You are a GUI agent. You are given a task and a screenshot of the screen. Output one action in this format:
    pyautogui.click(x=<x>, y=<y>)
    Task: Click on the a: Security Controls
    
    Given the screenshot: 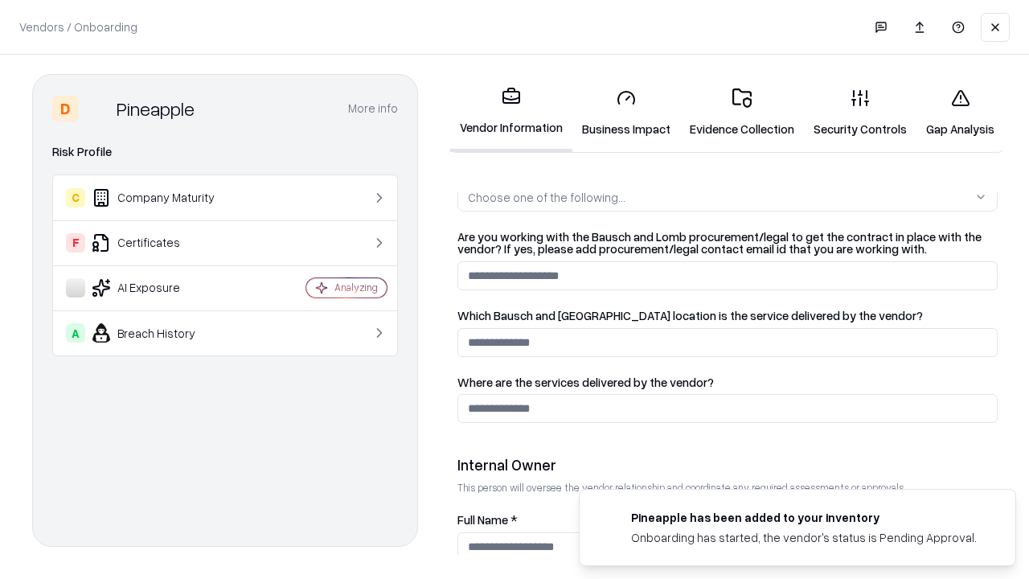 What is the action you would take?
    pyautogui.click(x=861, y=113)
    